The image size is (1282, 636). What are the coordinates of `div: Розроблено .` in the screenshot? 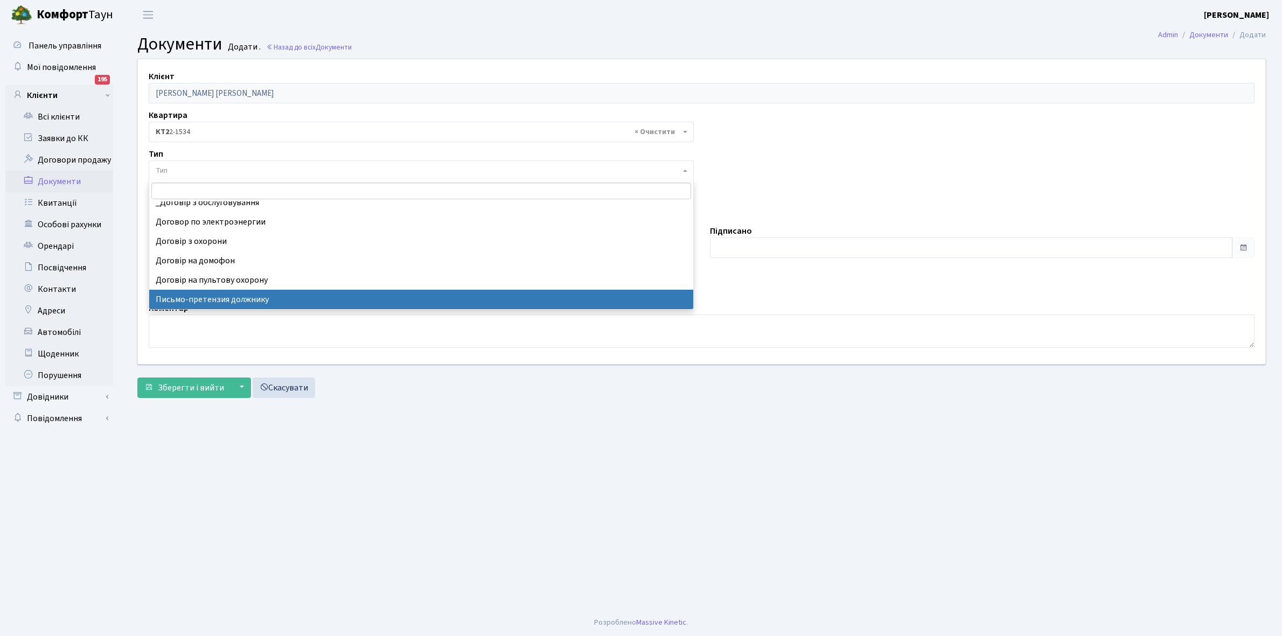 It's located at (641, 623).